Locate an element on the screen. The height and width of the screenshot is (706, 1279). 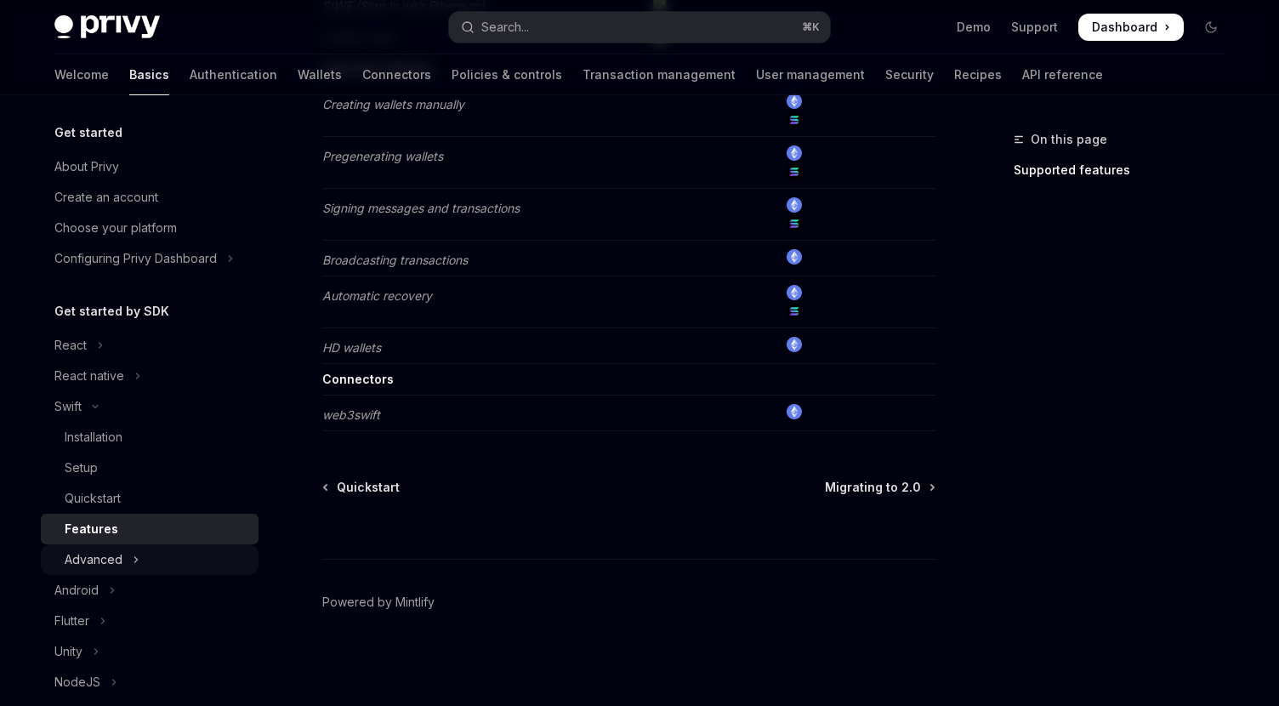
div: Configuring Privy Dashboard is located at coordinates (135, 259).